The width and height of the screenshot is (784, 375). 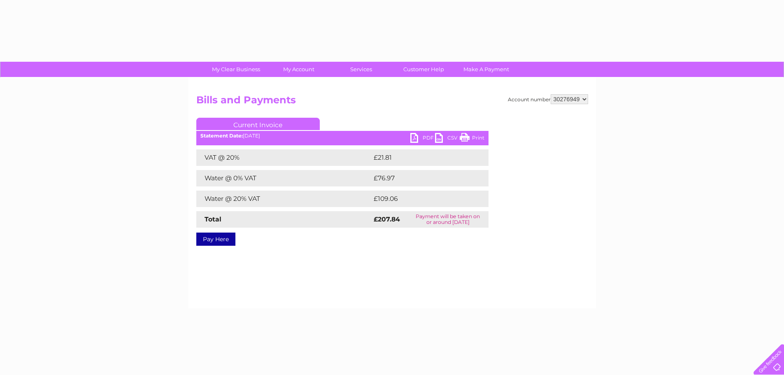 What do you see at coordinates (447, 139) in the screenshot?
I see `a: CSV` at bounding box center [447, 139].